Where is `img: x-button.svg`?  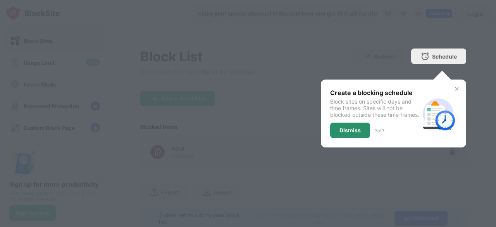
img: x-button.svg is located at coordinates (457, 89).